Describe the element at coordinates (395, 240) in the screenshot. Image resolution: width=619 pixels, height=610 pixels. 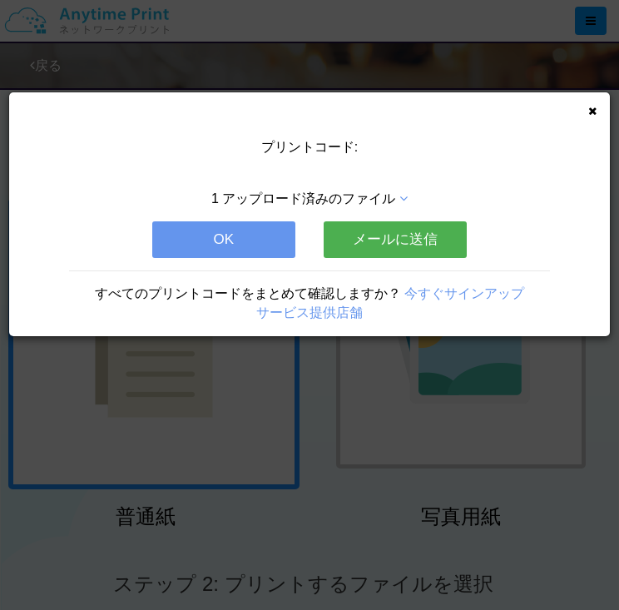
I see `button: メールに送信` at that location.